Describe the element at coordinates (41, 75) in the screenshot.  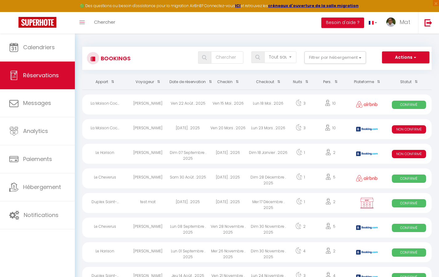
I see `span: Réservations` at that location.